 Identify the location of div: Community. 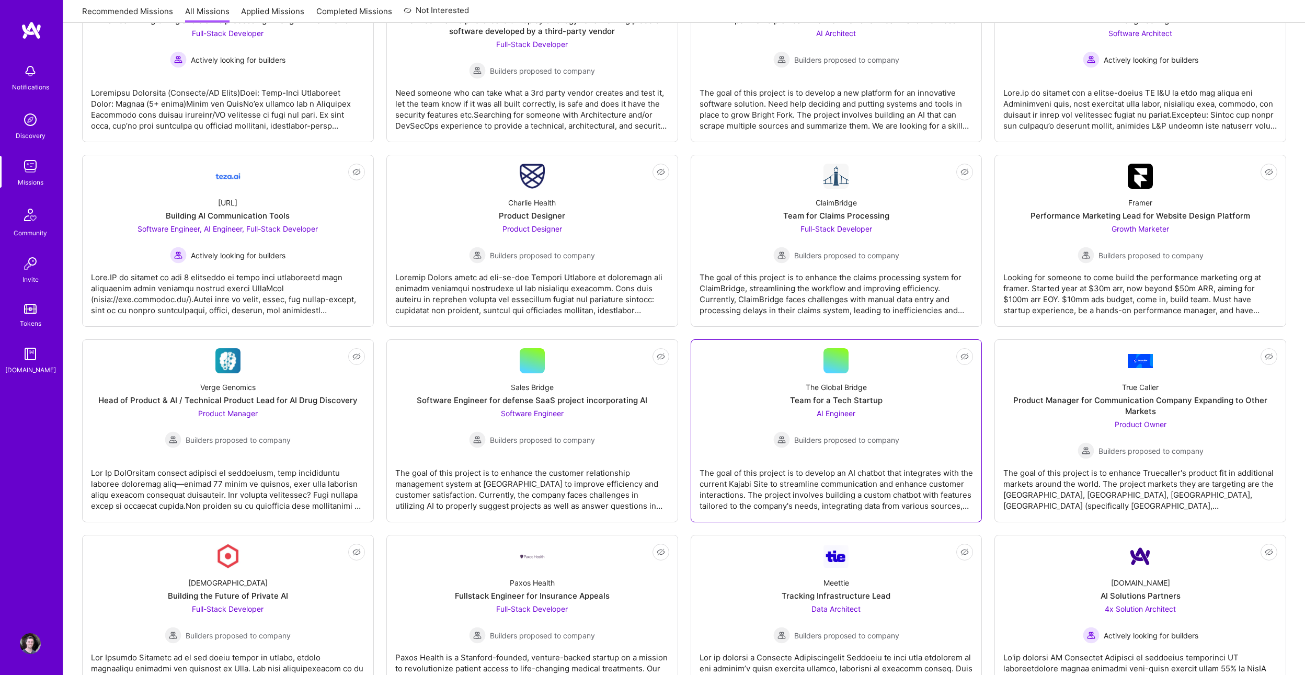
(30, 233).